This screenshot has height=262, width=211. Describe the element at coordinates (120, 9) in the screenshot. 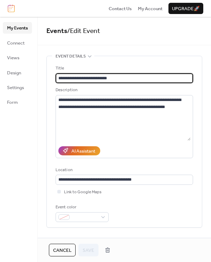

I see `span: Contact Us` at that location.